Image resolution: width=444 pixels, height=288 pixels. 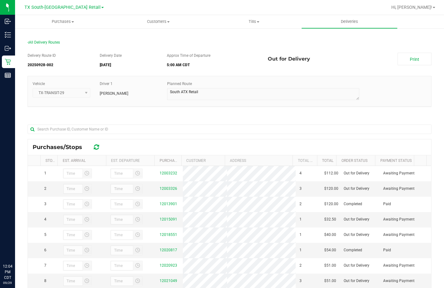 I want to click on th: Customer, so click(x=203, y=160).